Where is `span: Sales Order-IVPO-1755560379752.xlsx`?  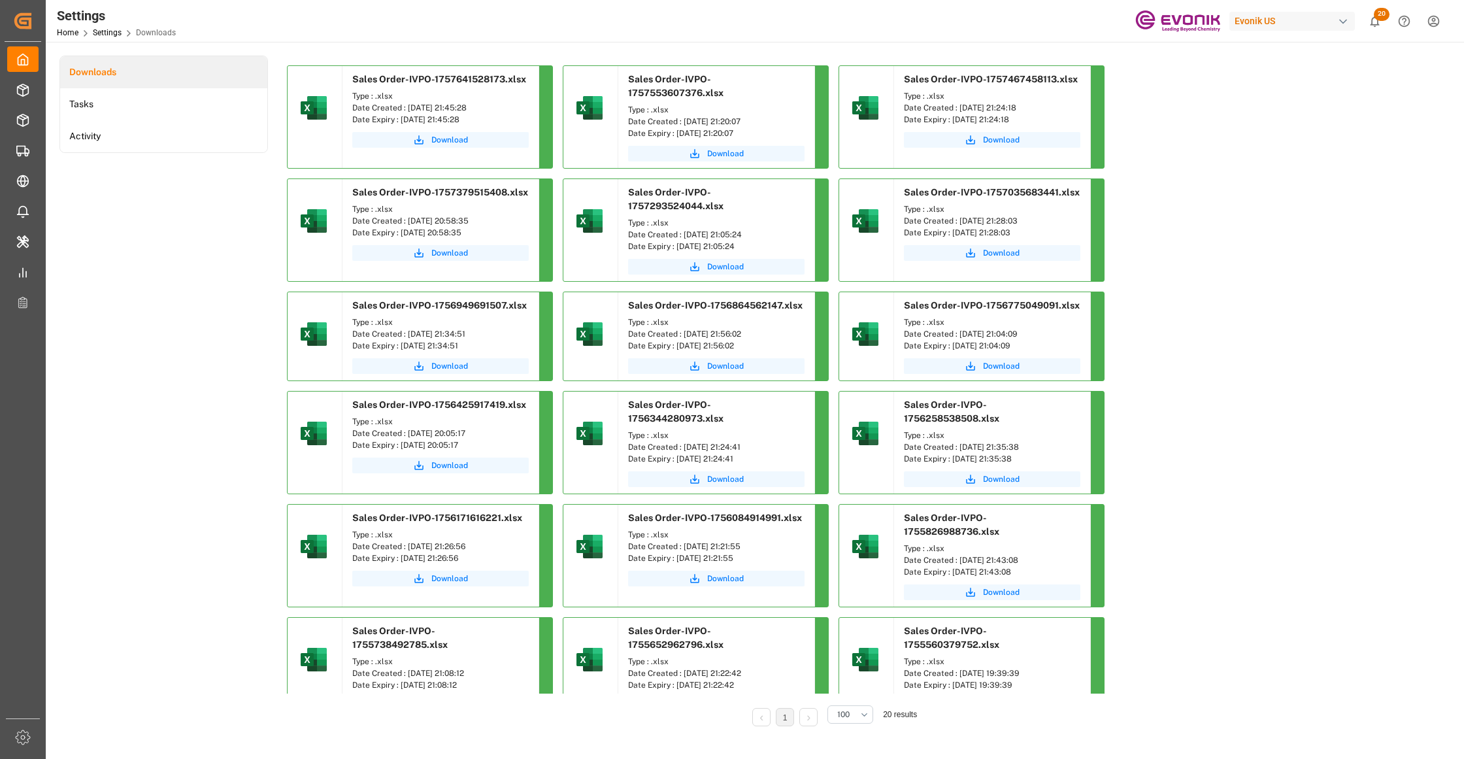
span: Sales Order-IVPO-1755560379752.xlsx is located at coordinates (952, 637).